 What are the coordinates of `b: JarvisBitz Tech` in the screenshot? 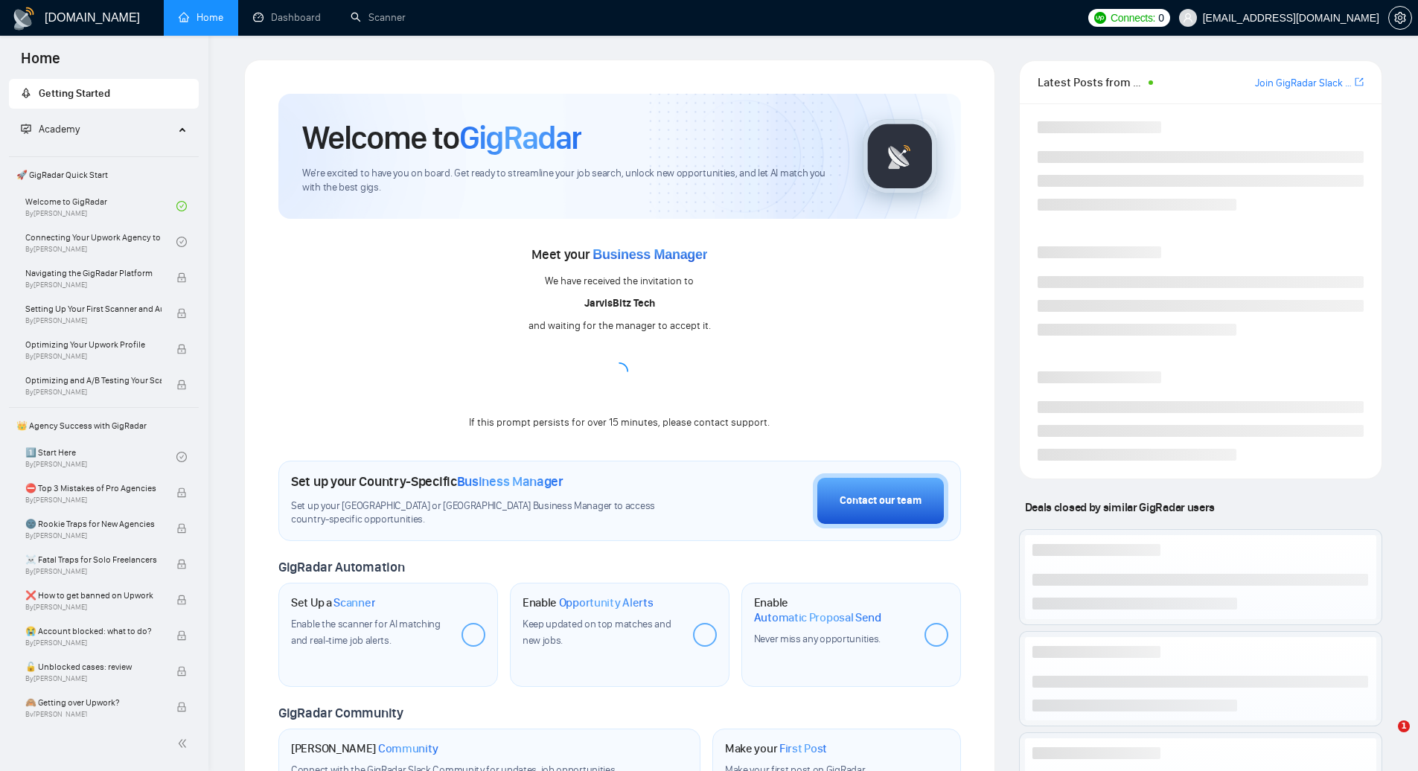 It's located at (619, 303).